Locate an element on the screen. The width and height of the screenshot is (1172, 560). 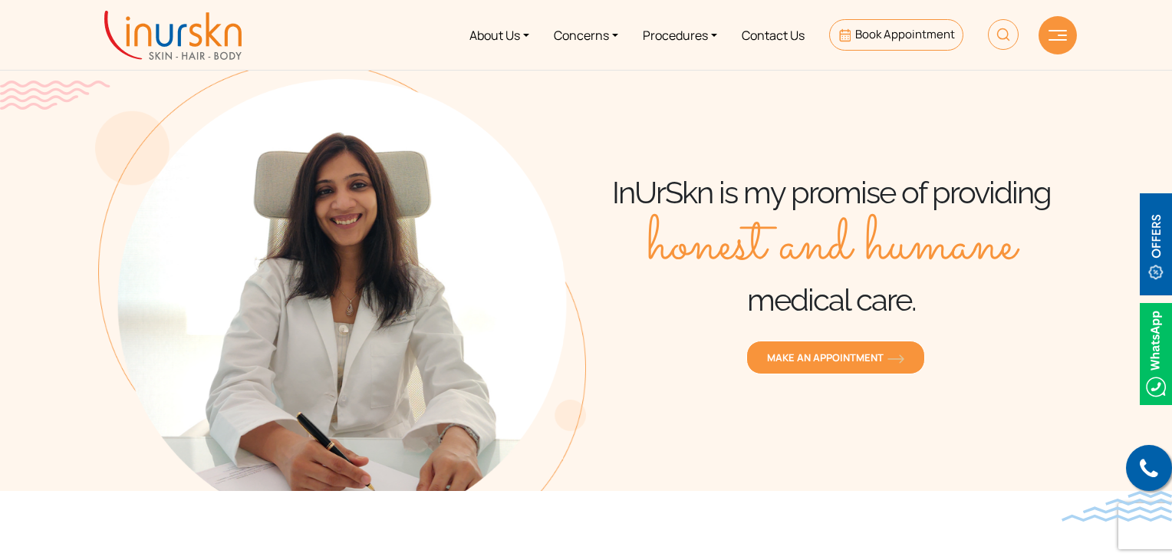
img: offerBt is located at coordinates (1156, 244).